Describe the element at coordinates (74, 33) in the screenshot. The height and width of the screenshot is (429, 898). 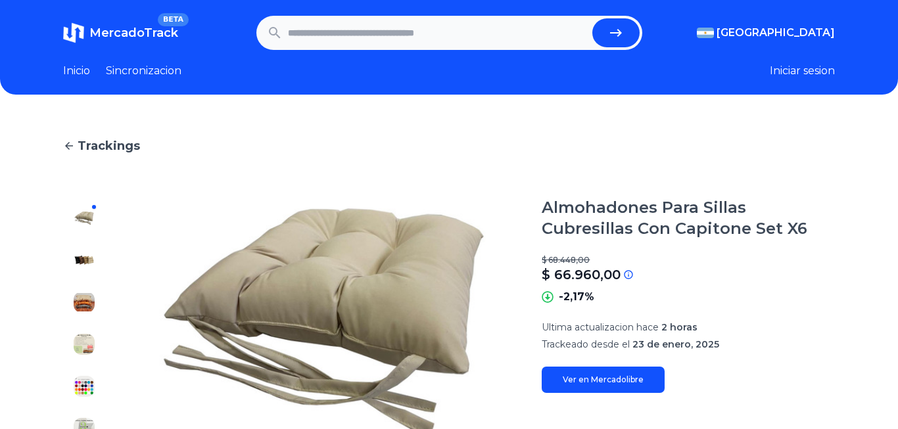
I see `img: MercadoTrack` at that location.